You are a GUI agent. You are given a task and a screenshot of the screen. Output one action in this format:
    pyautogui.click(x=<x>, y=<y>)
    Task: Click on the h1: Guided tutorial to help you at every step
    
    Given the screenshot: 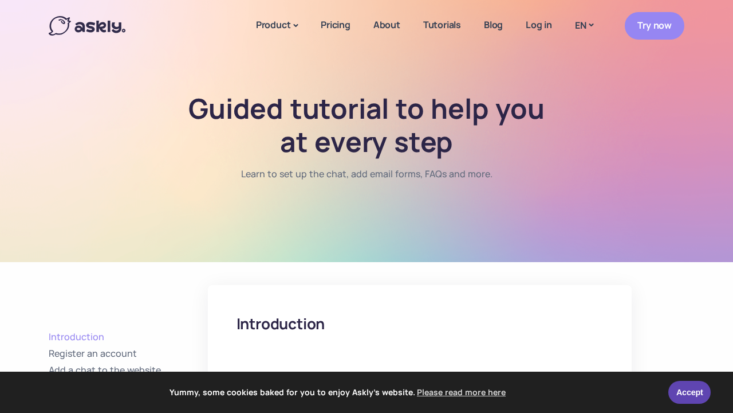 What is the action you would take?
    pyautogui.click(x=367, y=124)
    